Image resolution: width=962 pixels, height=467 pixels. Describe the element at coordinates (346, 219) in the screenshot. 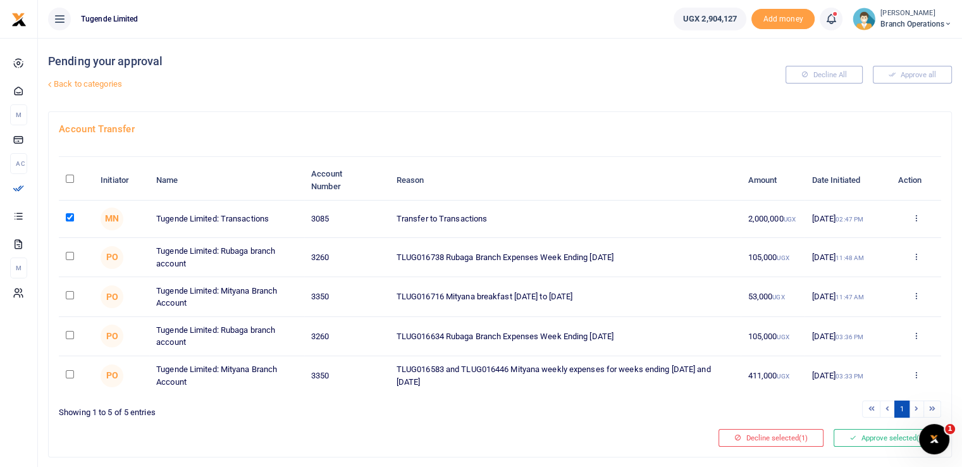

I see `td: 3085` at that location.